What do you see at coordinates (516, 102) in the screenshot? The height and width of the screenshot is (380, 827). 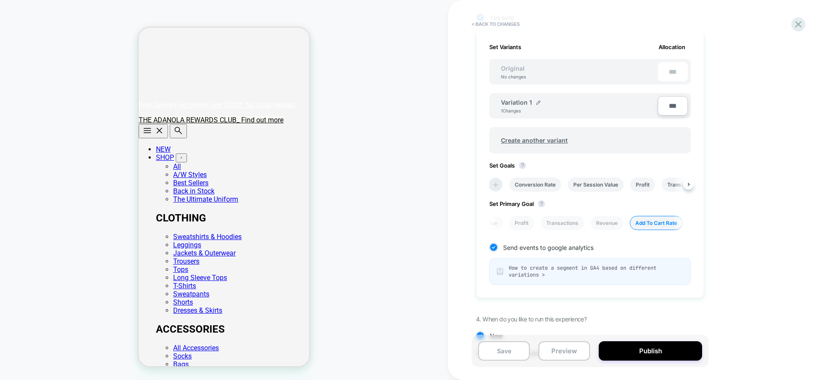 I see `span: Variation 1` at bounding box center [516, 102].